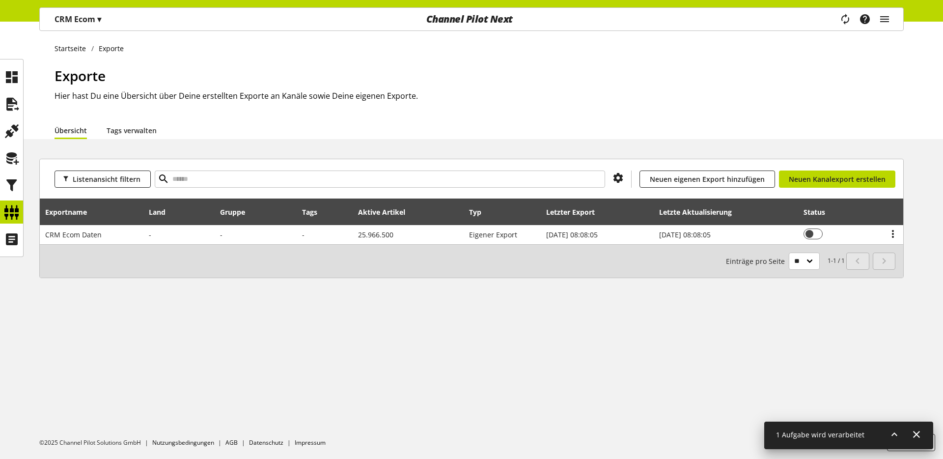 Image resolution: width=943 pixels, height=459 pixels. I want to click on small: 1-1 / 1, so click(785, 261).